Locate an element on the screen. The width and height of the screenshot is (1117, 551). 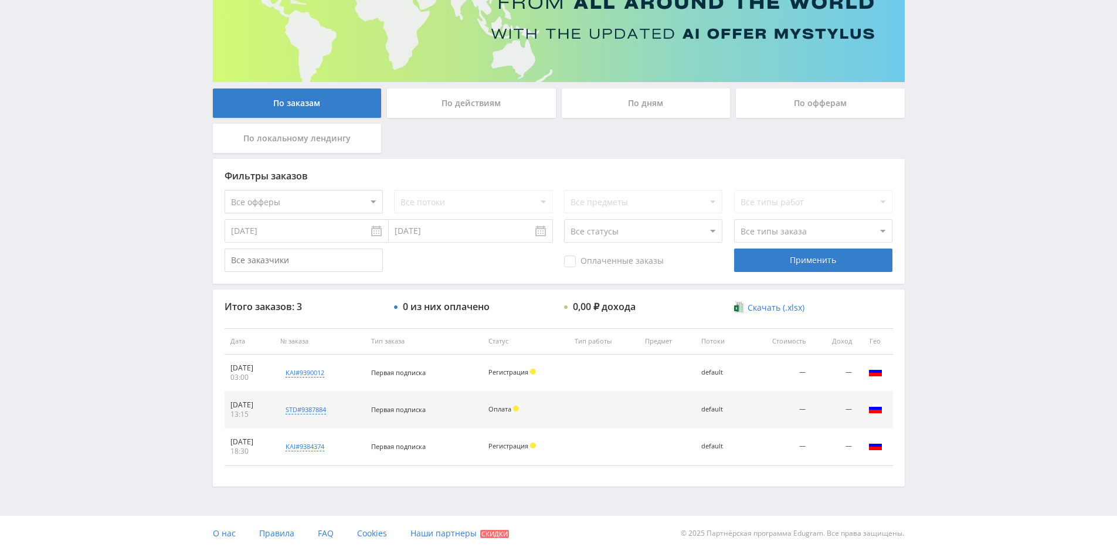
th: Тип заказа is located at coordinates (424, 341).